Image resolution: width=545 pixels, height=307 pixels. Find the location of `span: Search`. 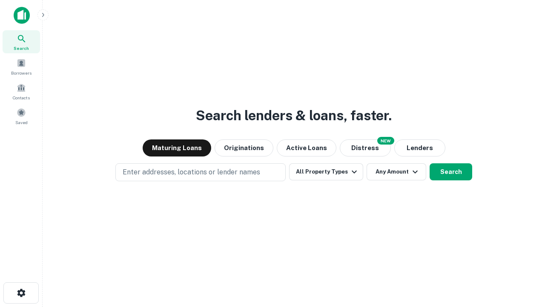

span: Search is located at coordinates (21, 48).